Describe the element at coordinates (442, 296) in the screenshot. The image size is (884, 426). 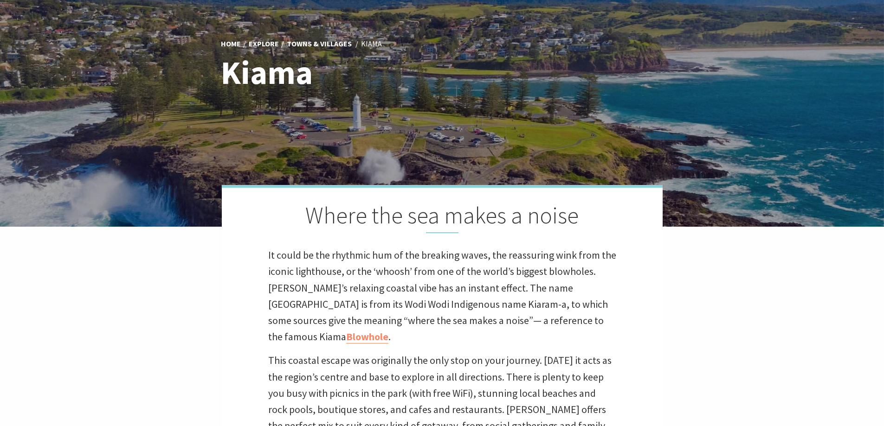
I see `p: It could be the rhythmic hum of the breaking waves, the reassuring wink from the iconic lighthous...` at that location.